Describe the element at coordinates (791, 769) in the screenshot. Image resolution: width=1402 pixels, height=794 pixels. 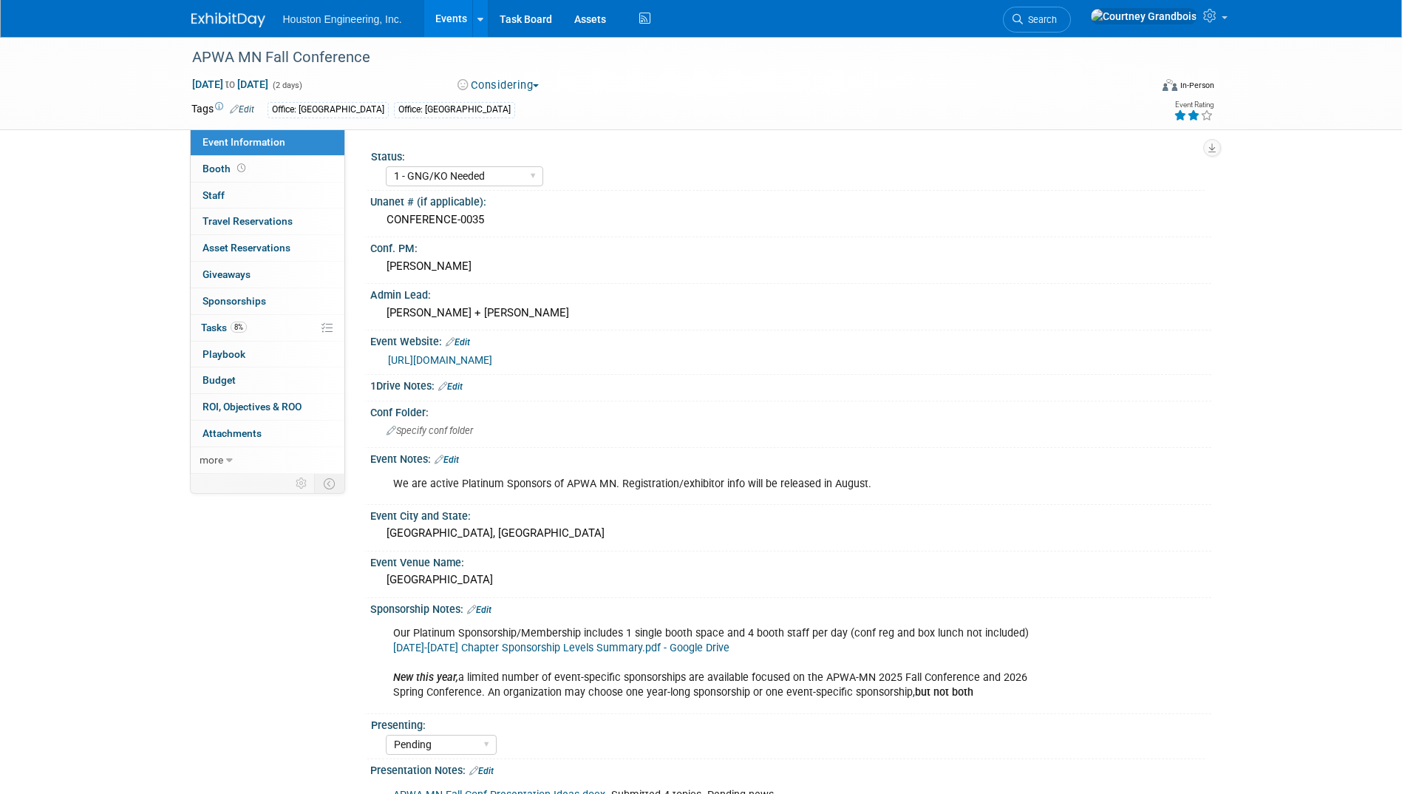
I see `div: Presentation Notes:` at that location.